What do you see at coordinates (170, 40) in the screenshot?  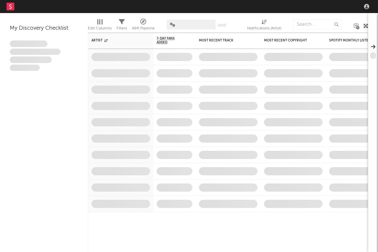 I see `span: 7-Day Fans Added` at bounding box center [170, 40].